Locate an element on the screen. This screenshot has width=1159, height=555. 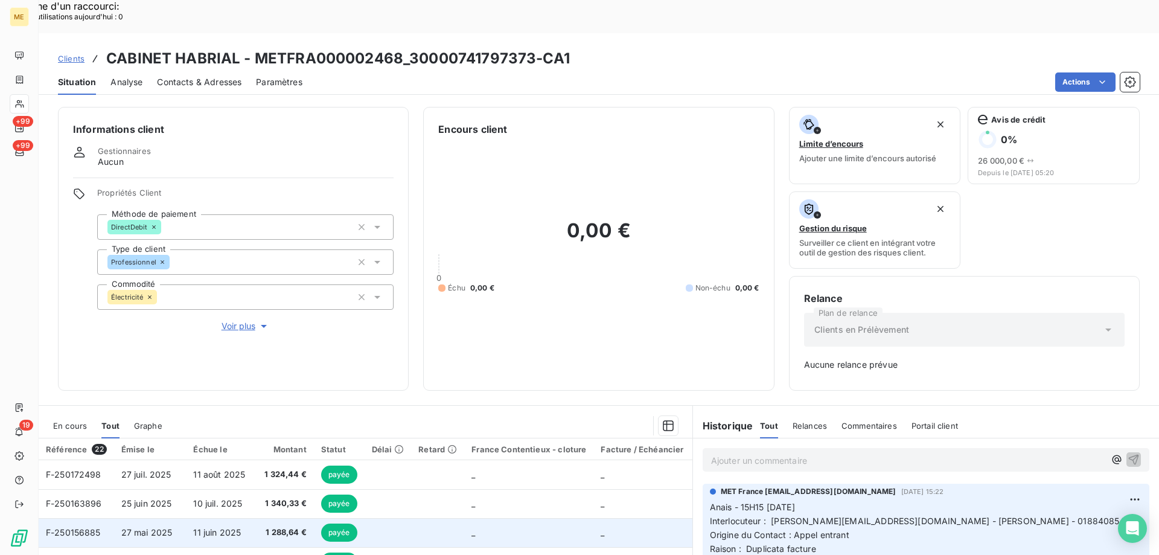
h6: 0 % is located at coordinates (1009, 139).